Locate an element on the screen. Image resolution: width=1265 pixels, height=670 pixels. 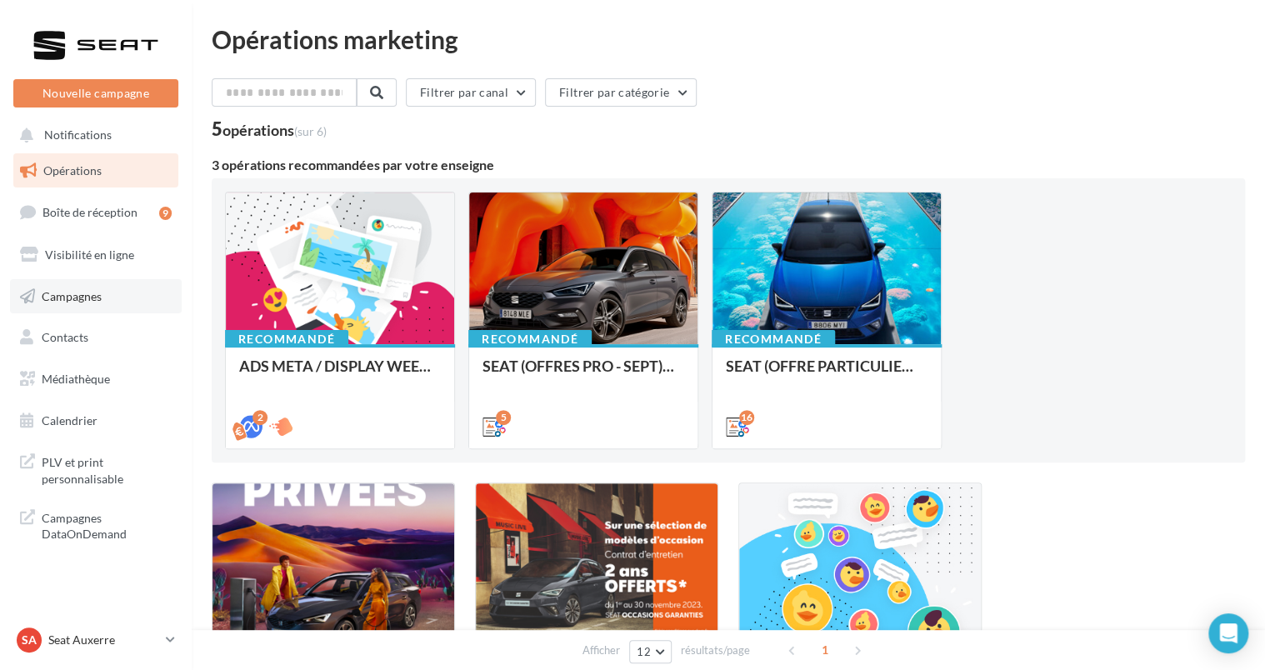
button: 12 is located at coordinates (650, 651).